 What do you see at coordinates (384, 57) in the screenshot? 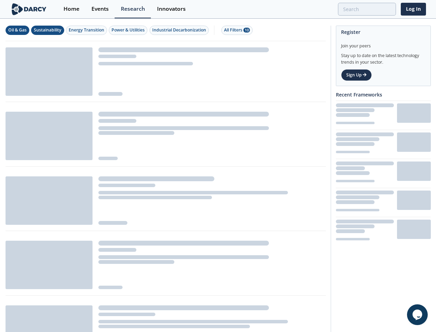
I see `div: Stay up to date on the latest technology trends in your sector.` at bounding box center [384, 57].